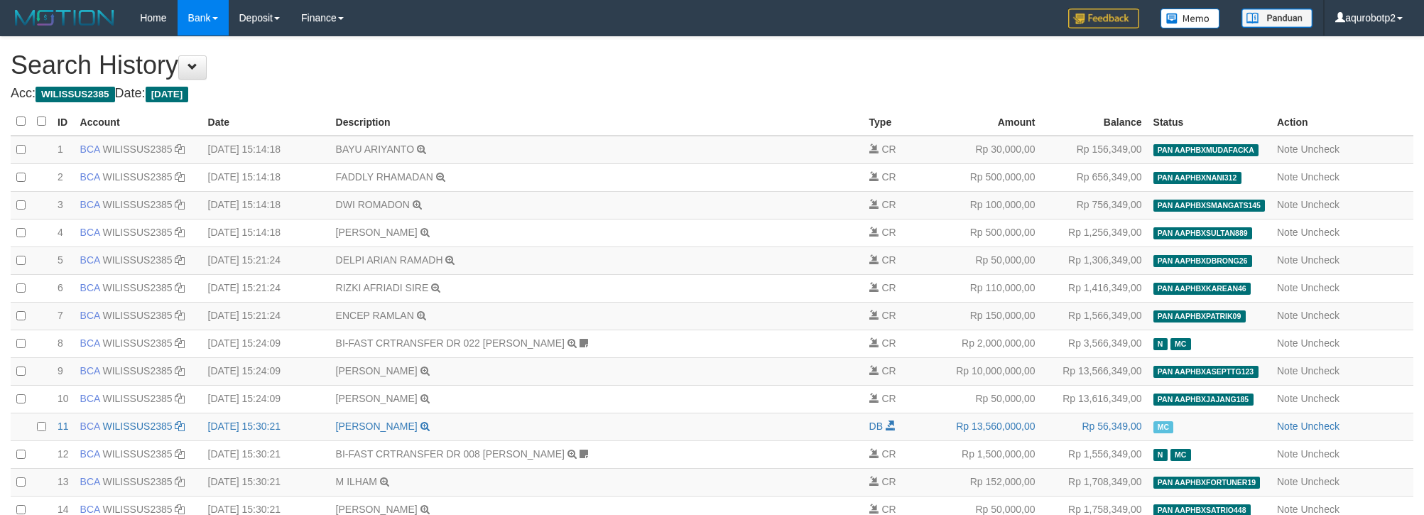 The image size is (1424, 515). Describe the element at coordinates (899, 121) in the screenshot. I see `th: Type` at that location.